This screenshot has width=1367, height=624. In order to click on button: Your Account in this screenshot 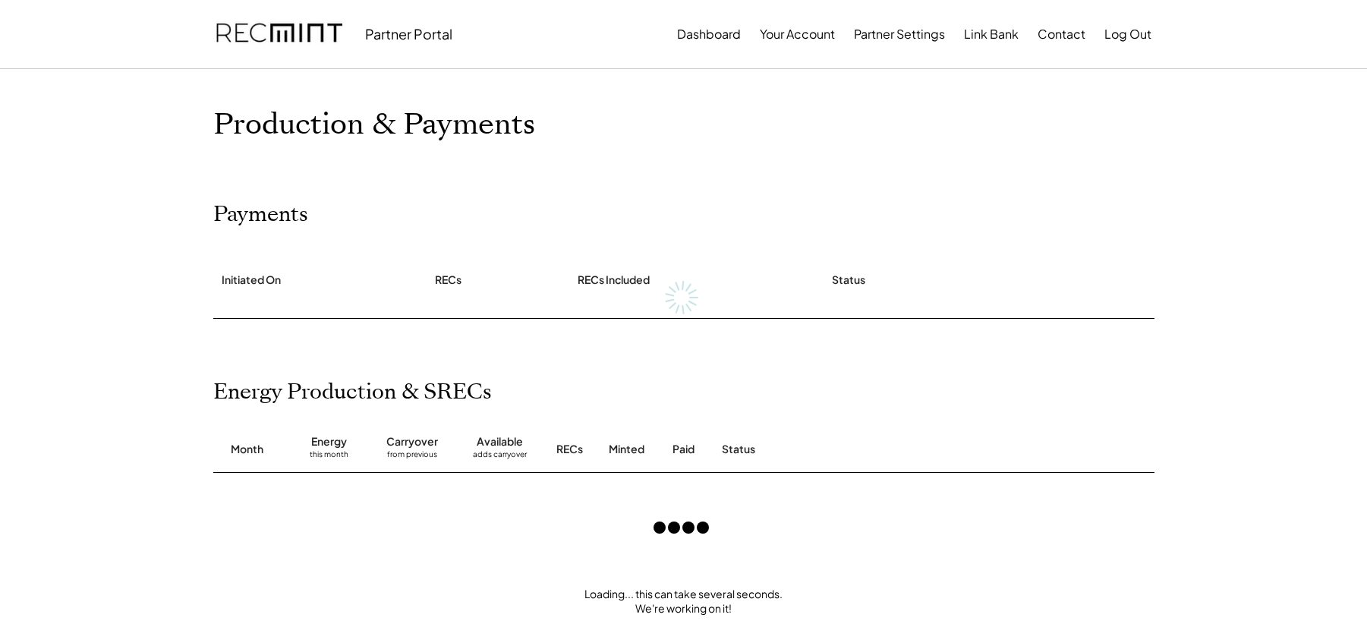, I will do `click(797, 34)`.